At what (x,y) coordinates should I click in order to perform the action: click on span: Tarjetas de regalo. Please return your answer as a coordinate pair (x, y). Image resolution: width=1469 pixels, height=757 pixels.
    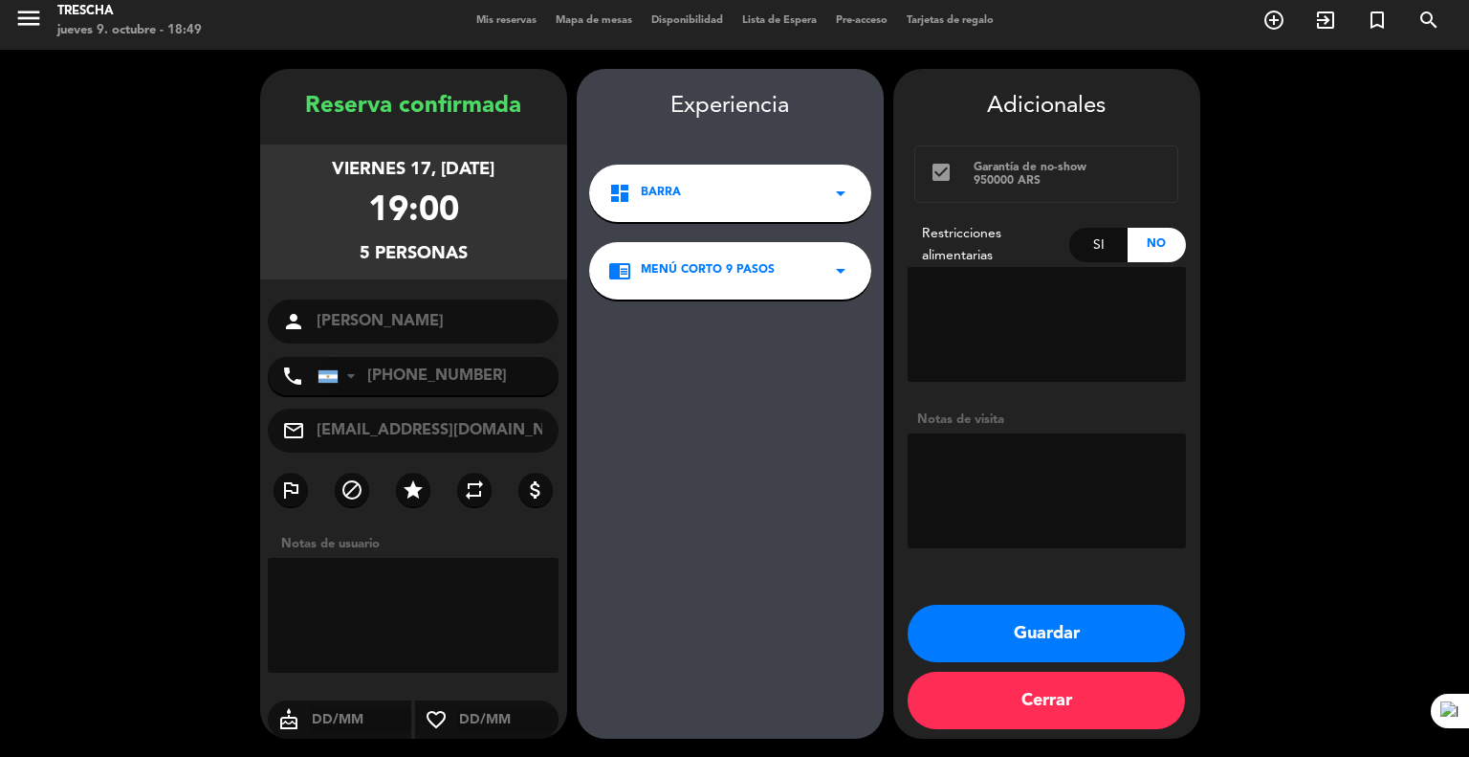
    Looking at the image, I should click on (950, 20).